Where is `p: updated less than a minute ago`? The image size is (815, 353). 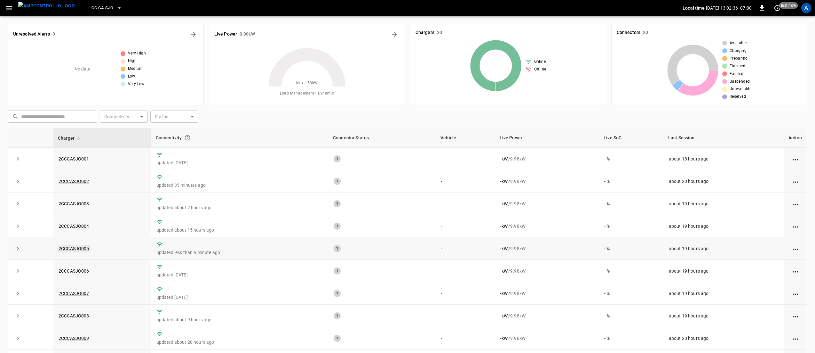
p: updated less than a minute ago is located at coordinates (240, 252).